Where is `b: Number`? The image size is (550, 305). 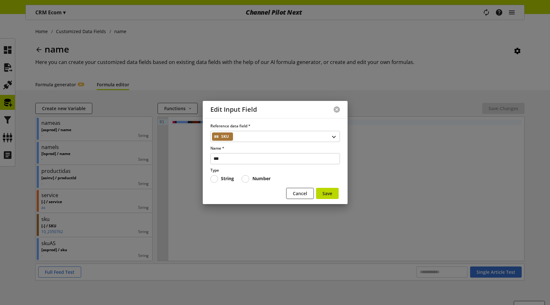 b: Number is located at coordinates (261, 178).